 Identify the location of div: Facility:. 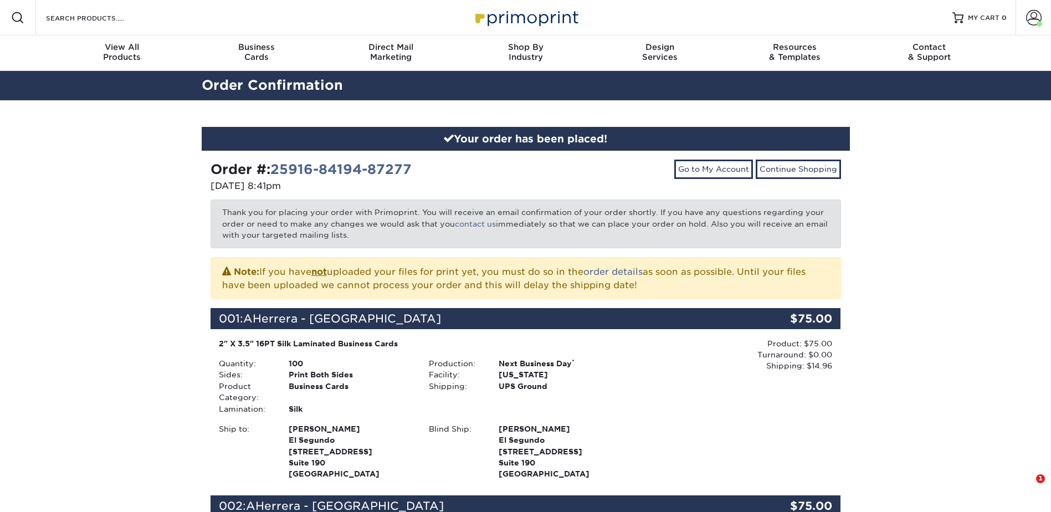
(456, 375).